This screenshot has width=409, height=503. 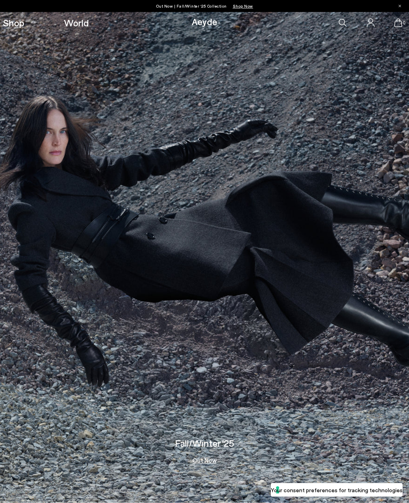 I want to click on h3: Fall/Winter '25, so click(x=205, y=443).